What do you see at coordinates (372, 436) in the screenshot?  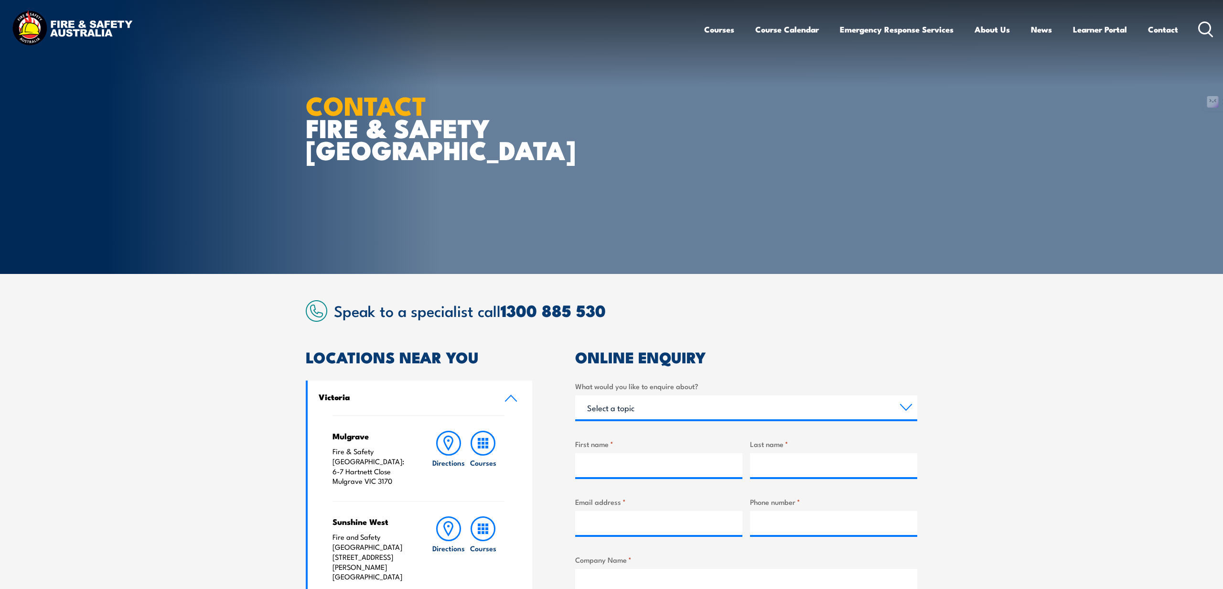 I see `h4: Mulgrave` at bounding box center [372, 436].